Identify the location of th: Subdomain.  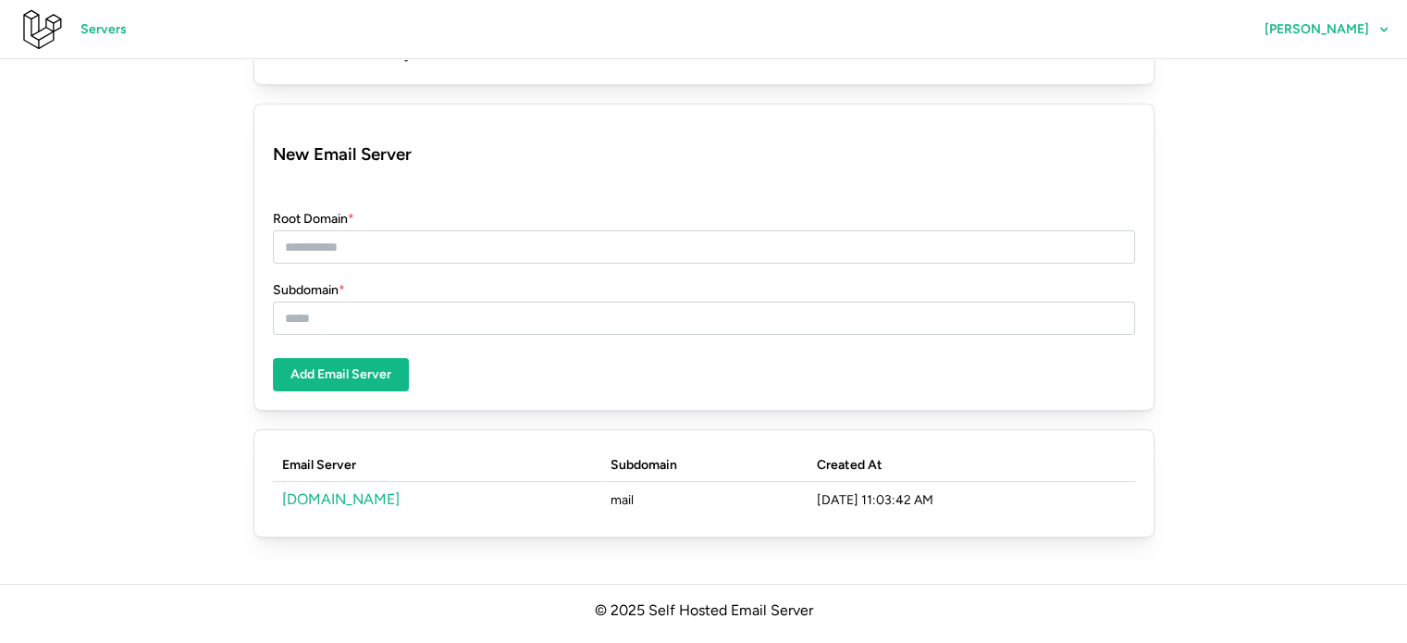
(704, 465).